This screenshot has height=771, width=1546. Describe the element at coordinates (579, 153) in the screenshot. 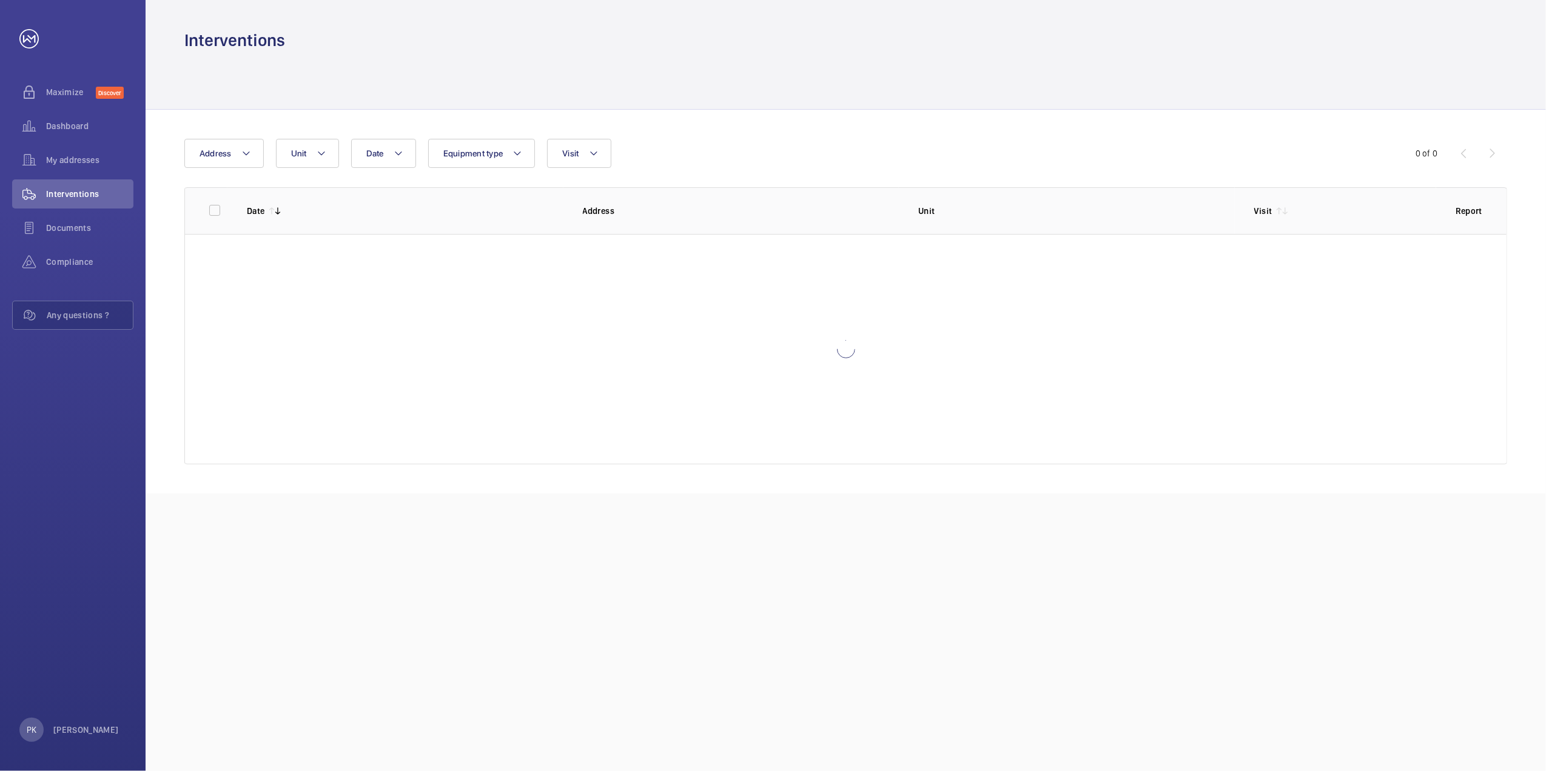

I see `button: Visit` at that location.